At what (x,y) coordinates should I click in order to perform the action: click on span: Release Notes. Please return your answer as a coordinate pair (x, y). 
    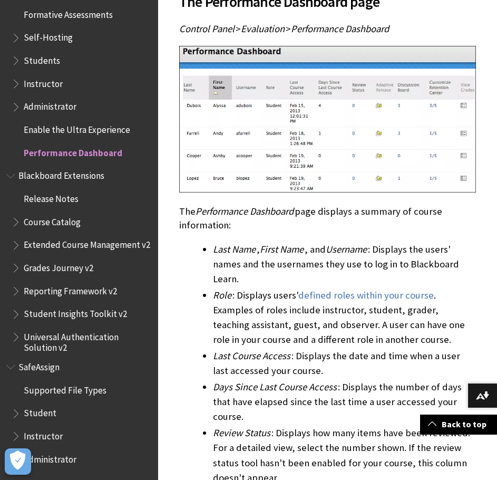
    Looking at the image, I should click on (51, 197).